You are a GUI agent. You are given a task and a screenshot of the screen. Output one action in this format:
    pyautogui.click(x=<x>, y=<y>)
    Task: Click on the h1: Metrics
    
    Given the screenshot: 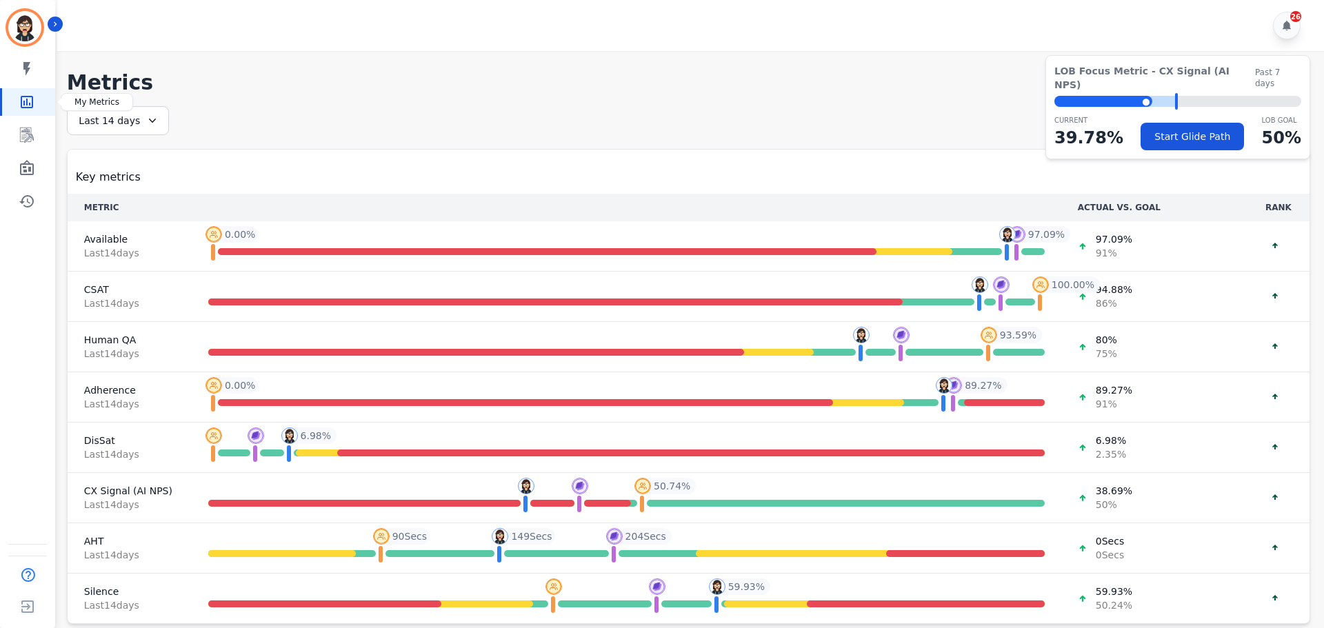 What is the action you would take?
    pyautogui.click(x=688, y=83)
    